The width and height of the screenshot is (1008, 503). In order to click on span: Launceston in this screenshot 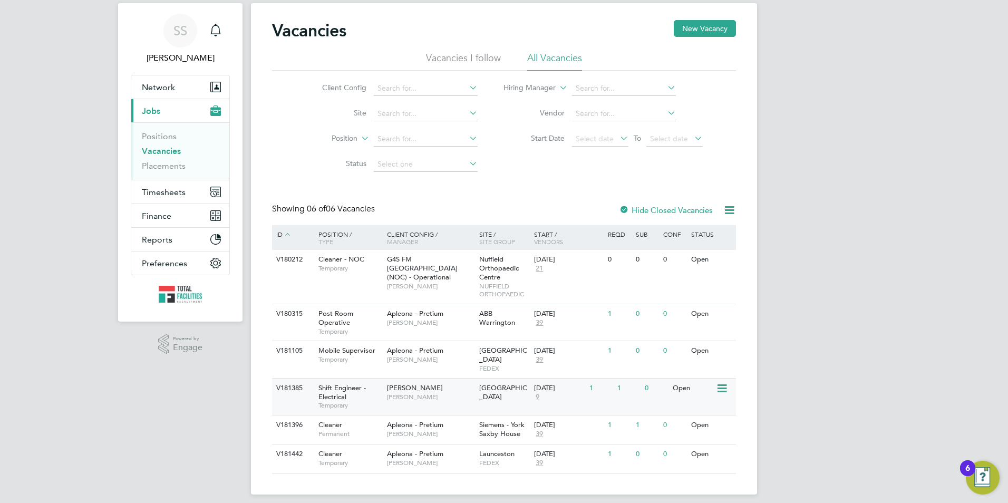, I will do `click(497, 453)`.